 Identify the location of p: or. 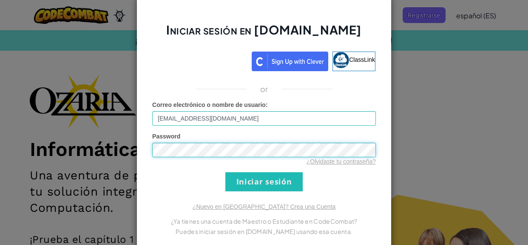
(264, 89).